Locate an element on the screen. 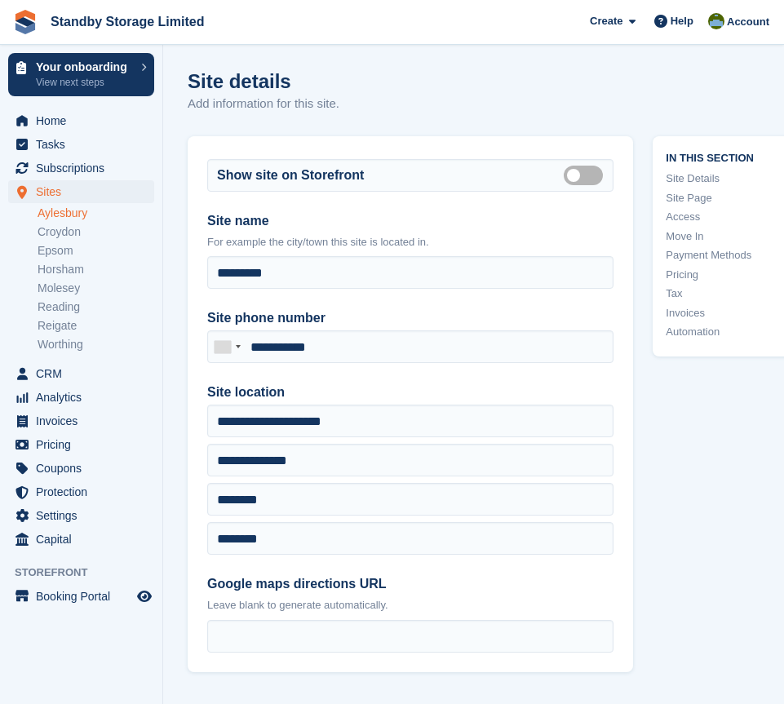 The image size is (784, 704). span: Analytics is located at coordinates (85, 397).